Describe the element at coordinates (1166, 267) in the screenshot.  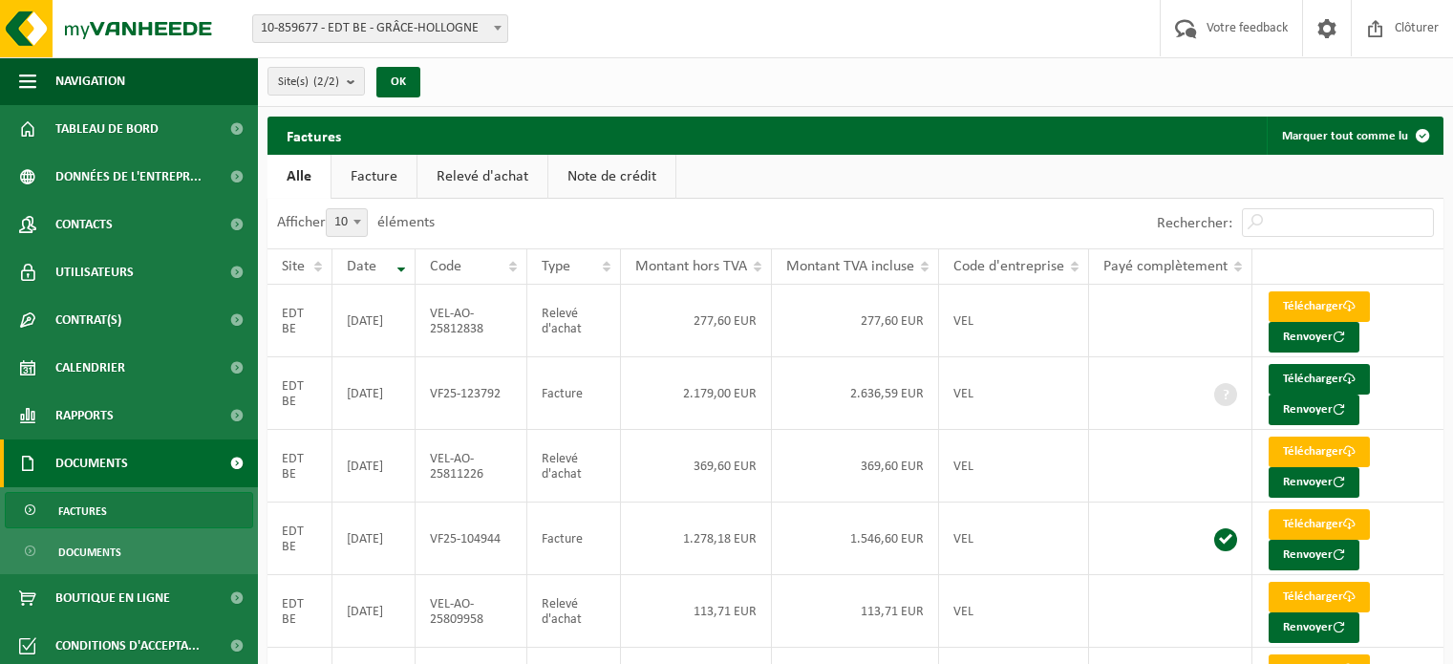
I see `span: Payé complètement` at that location.